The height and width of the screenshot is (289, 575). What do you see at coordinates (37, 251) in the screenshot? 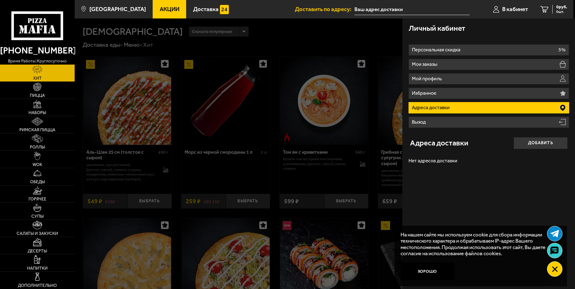
I see `span: Десерты` at bounding box center [37, 251].